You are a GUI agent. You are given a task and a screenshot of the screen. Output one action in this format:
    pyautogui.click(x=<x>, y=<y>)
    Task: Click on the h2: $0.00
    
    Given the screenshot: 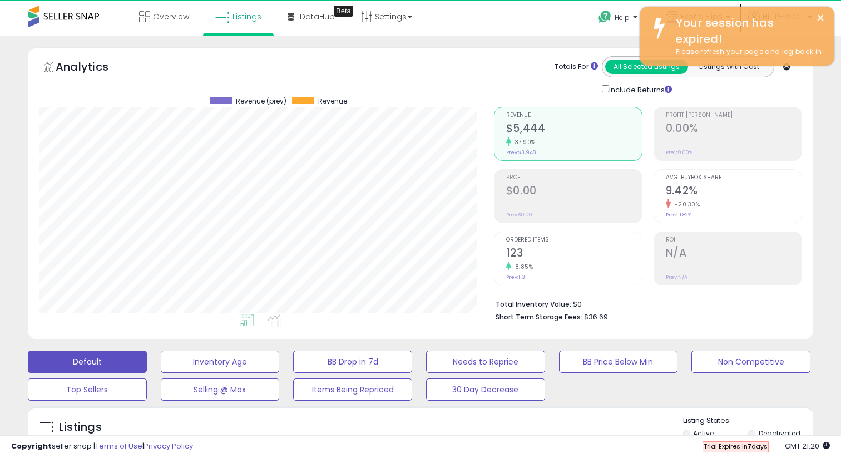 What is the action you would take?
    pyautogui.click(x=574, y=191)
    